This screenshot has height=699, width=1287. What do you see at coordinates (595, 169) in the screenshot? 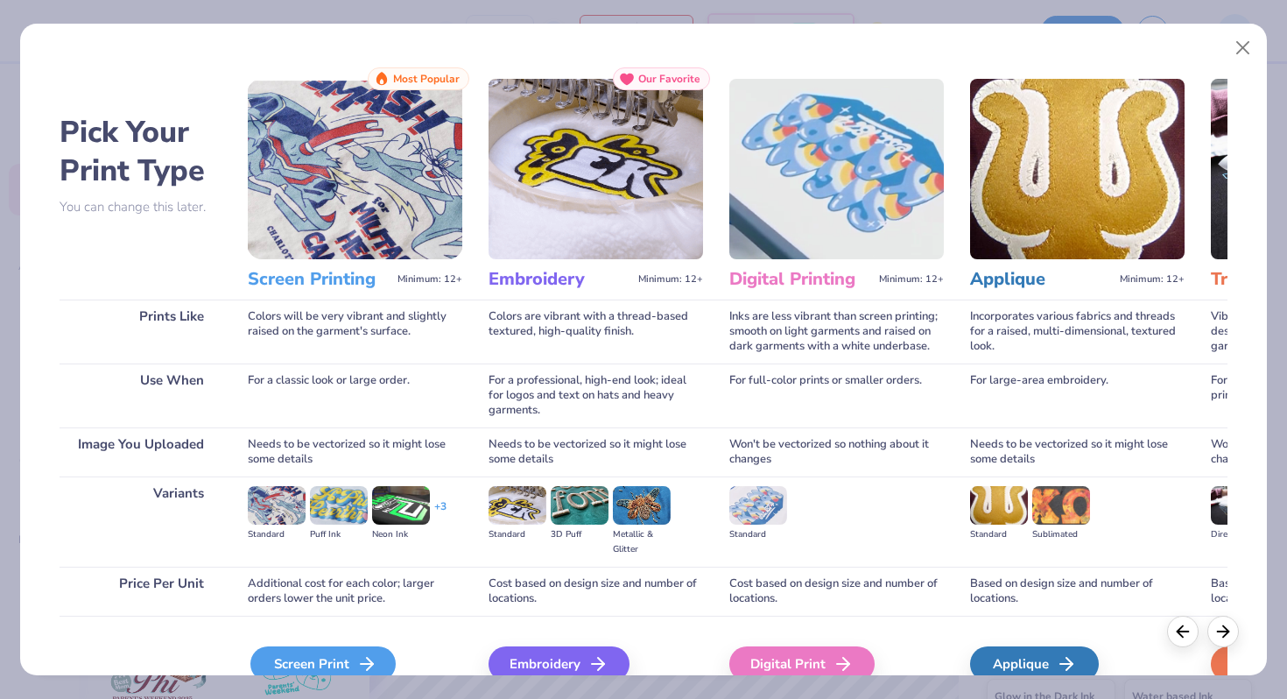
I see `img: Embroidery` at bounding box center [595, 169].